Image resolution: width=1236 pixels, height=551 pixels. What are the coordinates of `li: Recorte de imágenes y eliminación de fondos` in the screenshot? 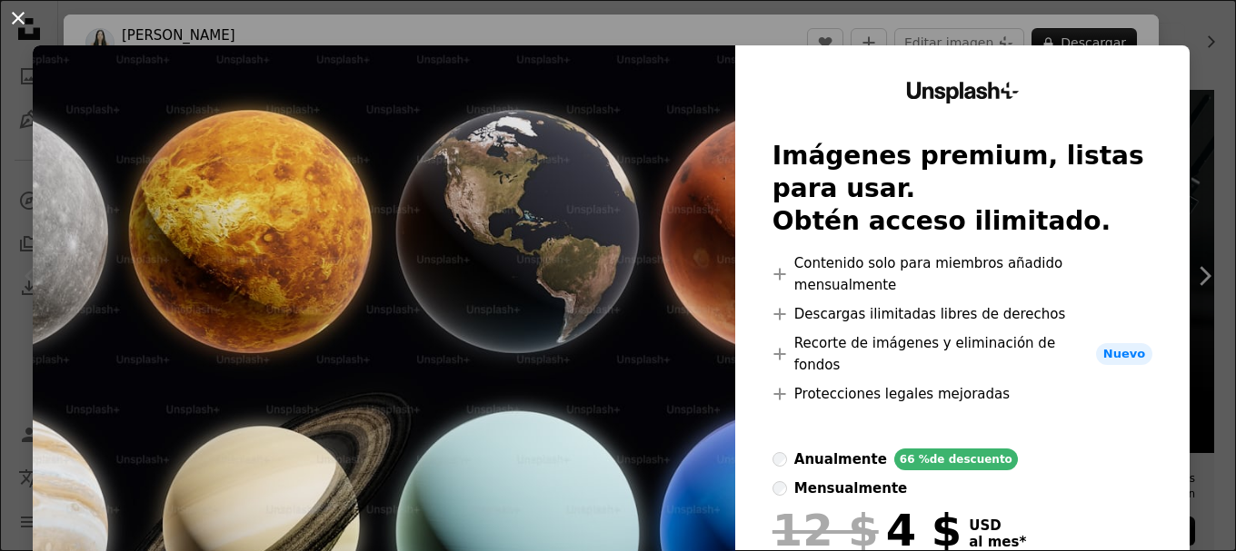 It's located at (962, 354).